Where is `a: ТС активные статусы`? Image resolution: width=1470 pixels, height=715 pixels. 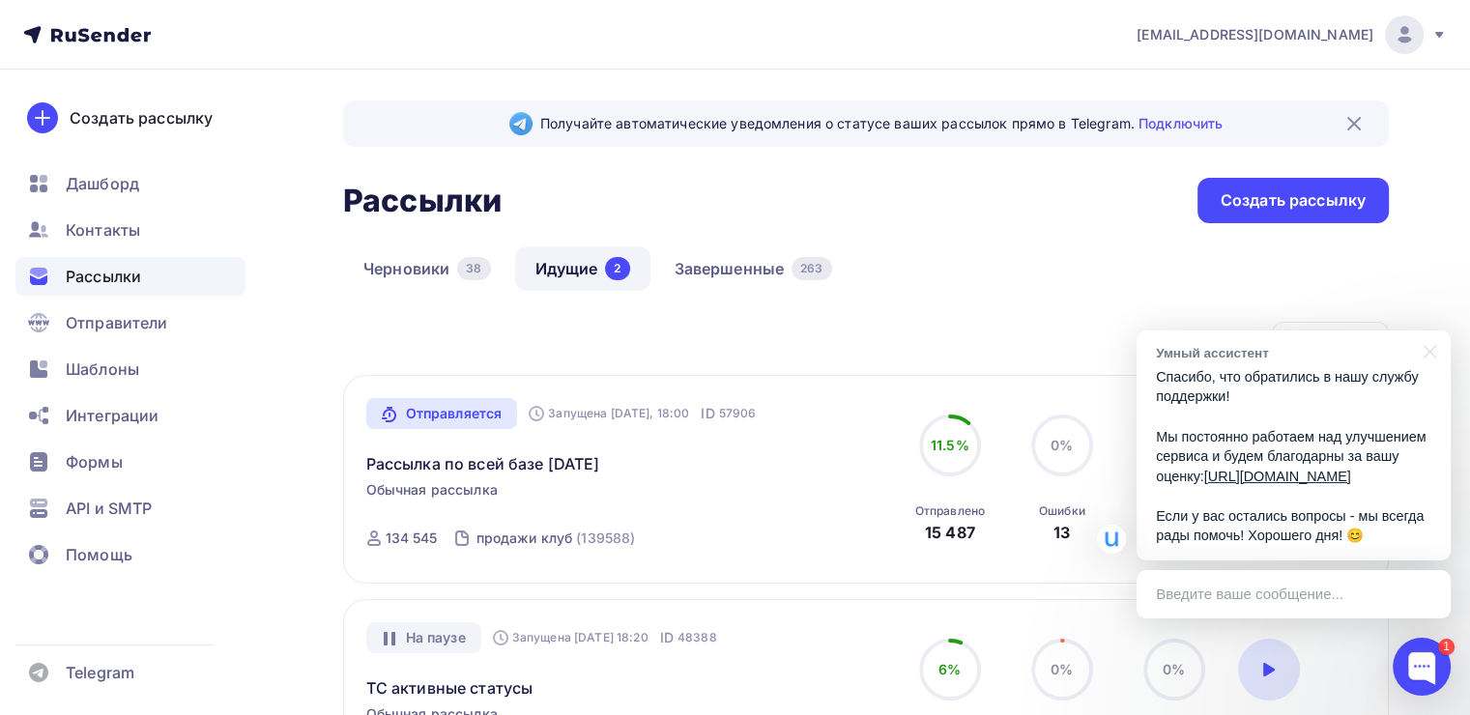 a: ТС активные статусы is located at coordinates (449, 688).